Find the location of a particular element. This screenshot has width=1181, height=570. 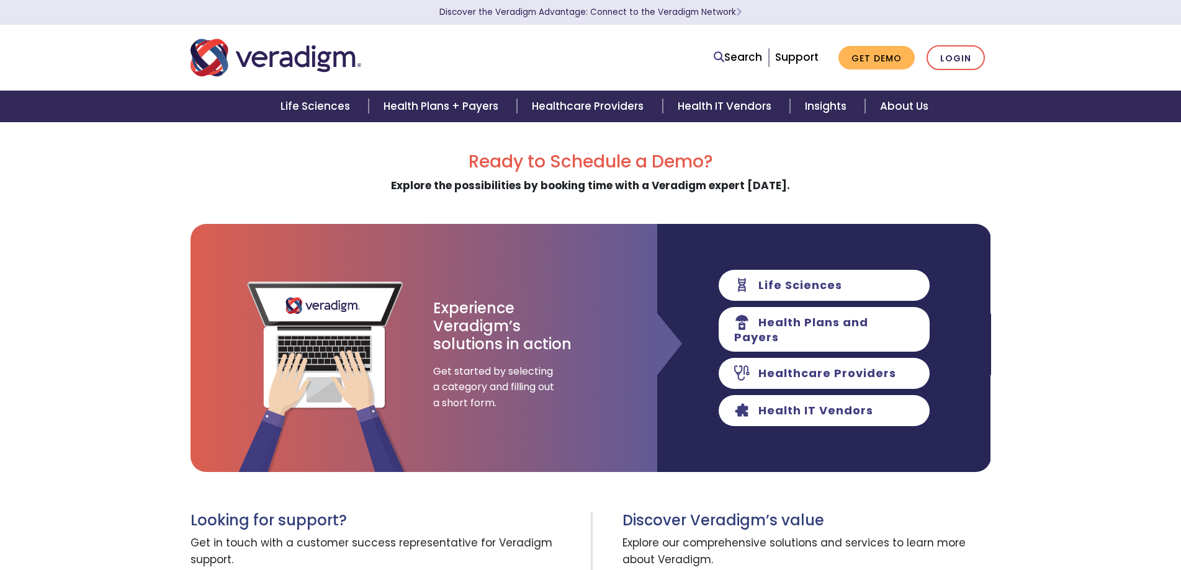

h3: Discover Veradigm’s value is located at coordinates (807, 521).